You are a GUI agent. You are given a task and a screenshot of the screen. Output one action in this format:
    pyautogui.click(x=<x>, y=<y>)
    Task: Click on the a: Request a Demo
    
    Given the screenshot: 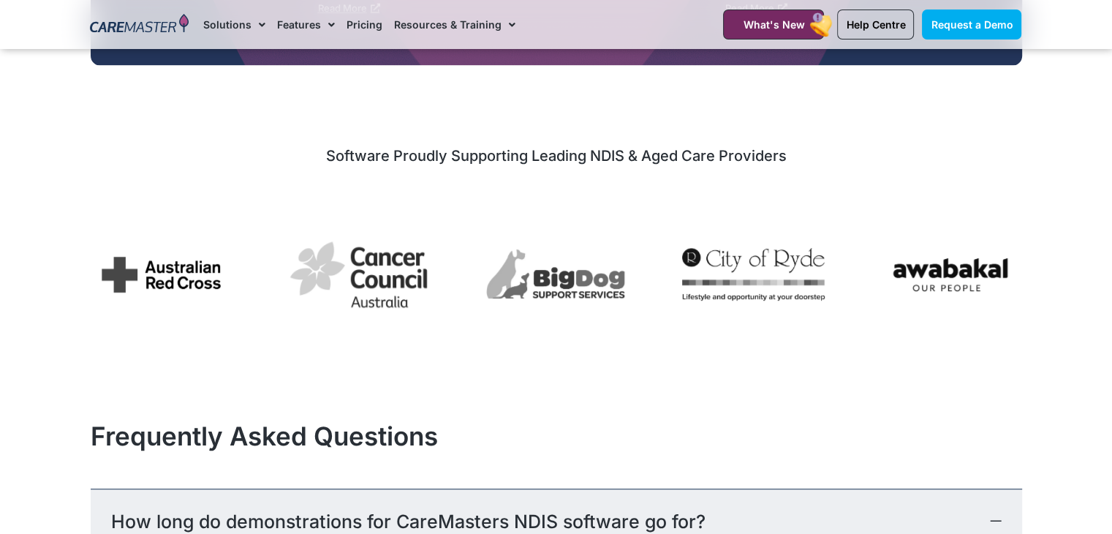 What is the action you would take?
    pyautogui.click(x=972, y=24)
    